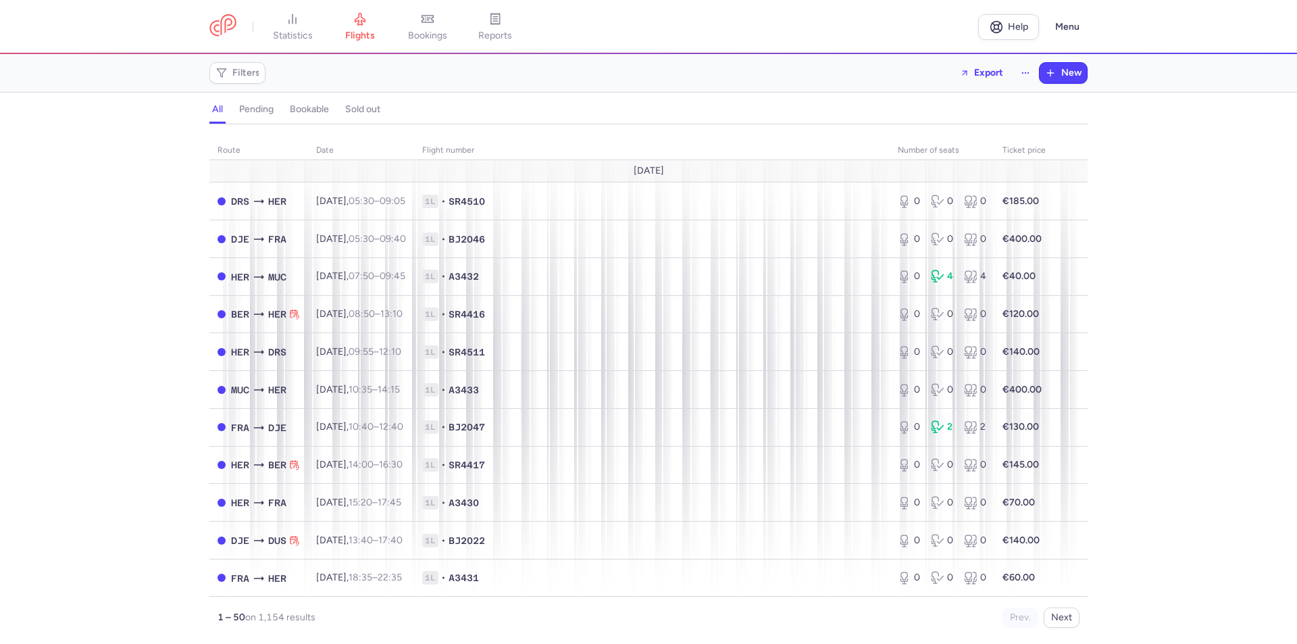 The width and height of the screenshot is (1297, 644). Describe the element at coordinates (388, 389) in the screenshot. I see `time: 14:15` at that location.